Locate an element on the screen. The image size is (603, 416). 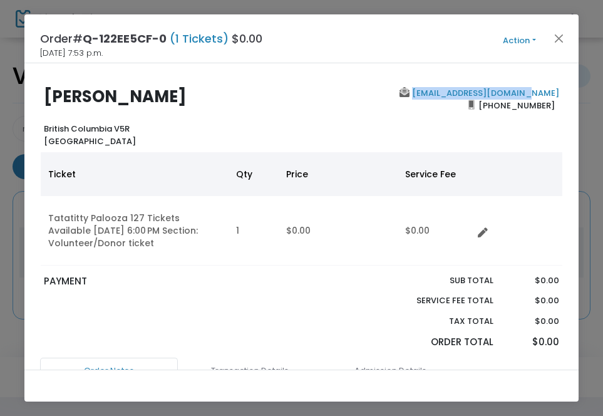
span: (1 Tickets) is located at coordinates (199, 38).